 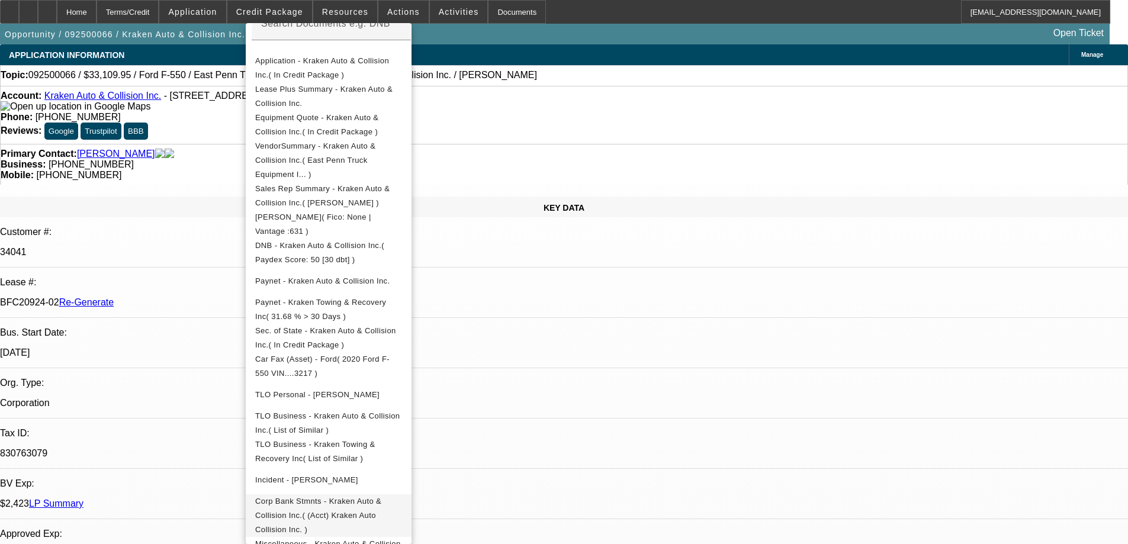 What do you see at coordinates (329, 395) in the screenshot?
I see `button: TLO Personal - Valenzuela, Rafael` at bounding box center [329, 395].